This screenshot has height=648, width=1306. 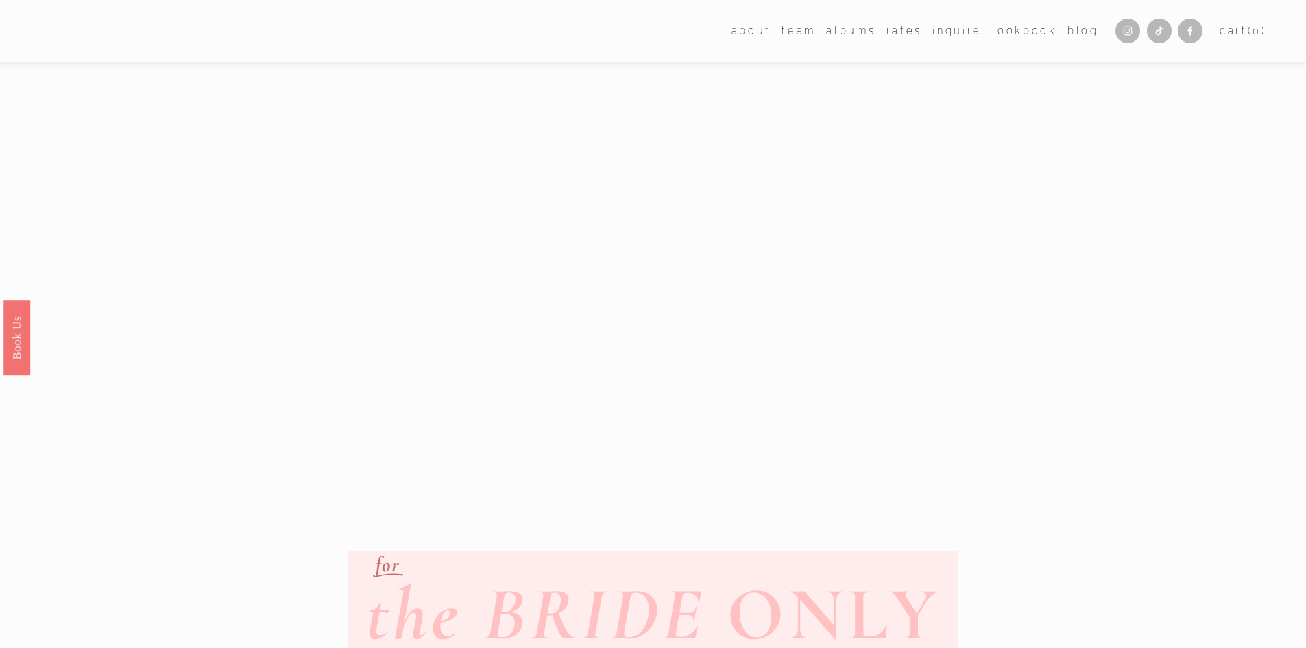 What do you see at coordinates (1190, 31) in the screenshot?
I see `a: Facebook` at bounding box center [1190, 31].